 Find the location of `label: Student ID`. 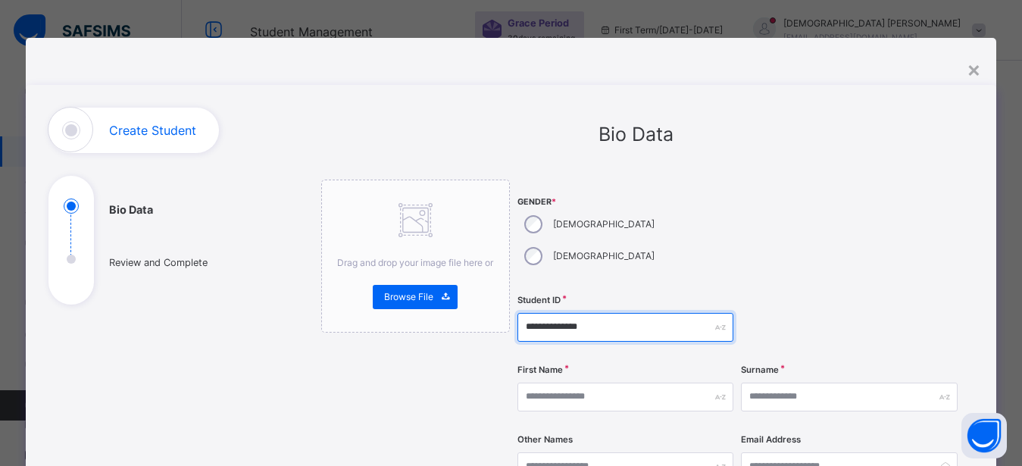

label: Student ID is located at coordinates (539, 300).